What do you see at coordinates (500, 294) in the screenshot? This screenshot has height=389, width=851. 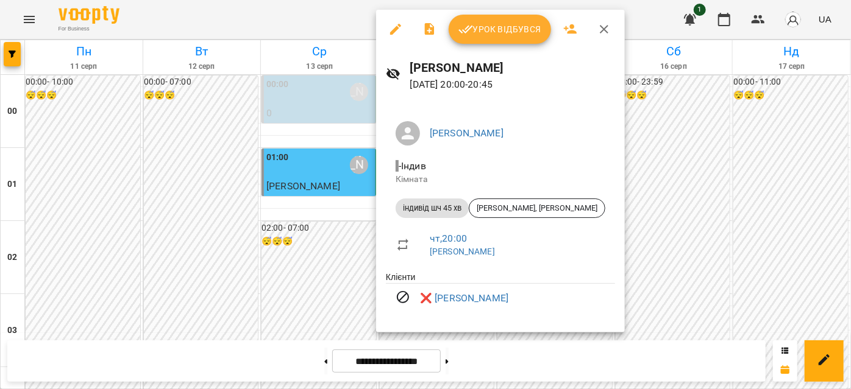 I see `ul: Клієнти` at bounding box center [500, 294].